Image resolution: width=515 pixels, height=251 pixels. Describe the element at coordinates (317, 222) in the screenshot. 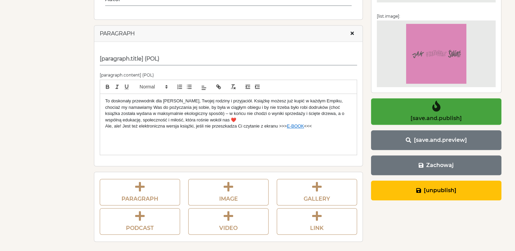

I see `button: LINK` at that location.